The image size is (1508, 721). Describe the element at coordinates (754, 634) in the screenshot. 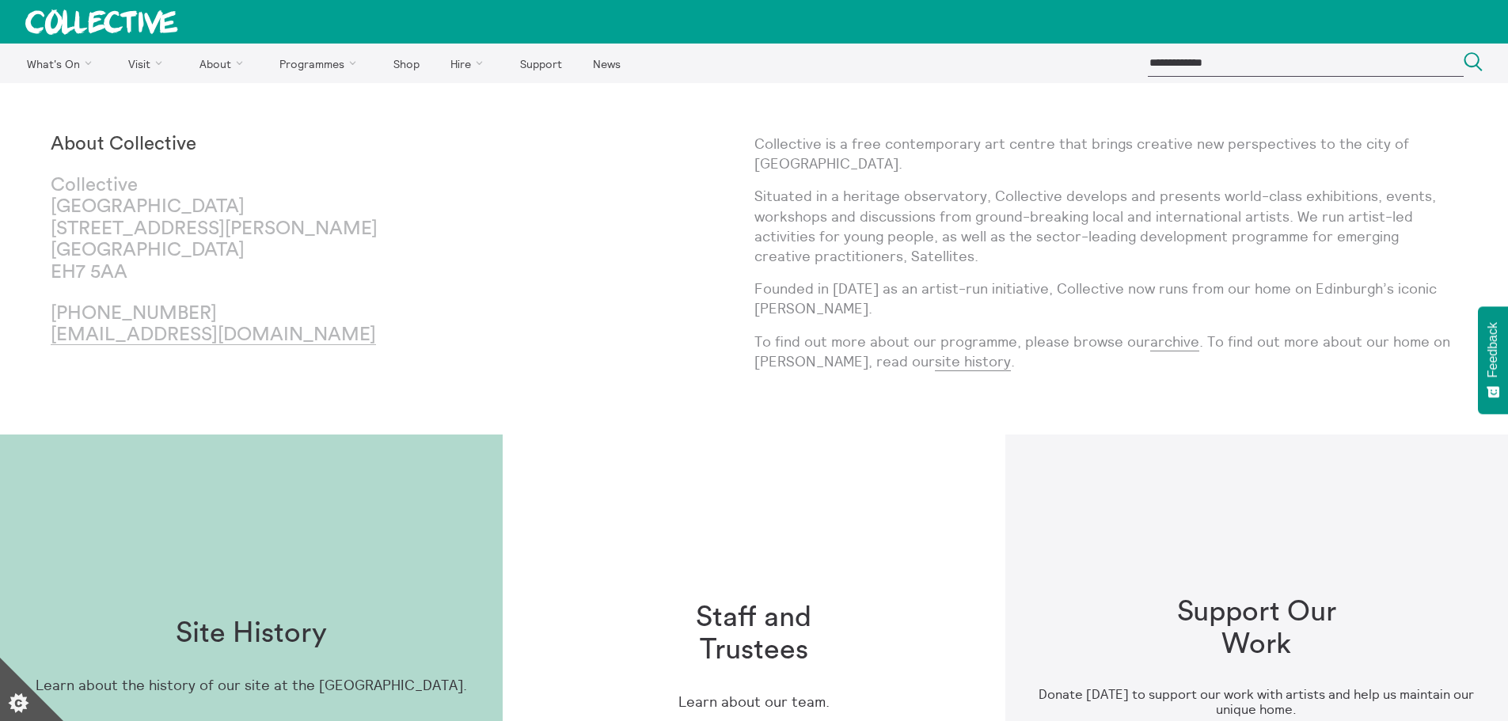

I see `h1: Staff and Trustees` at that location.